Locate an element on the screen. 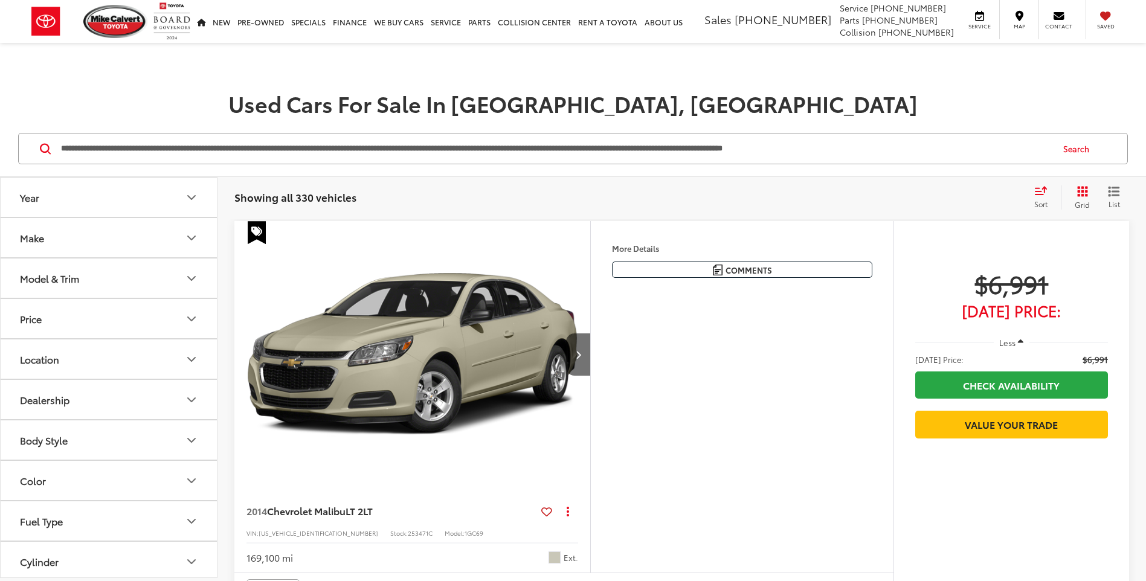 Image resolution: width=1146 pixels, height=581 pixels. a: 2014 Chevrolet Malibu LT 2LT2014 Chevrolet Malibu LT 2LT2014 Chevrolet Malibu LT 2LT2014 Chevrole... is located at coordinates (413, 355).